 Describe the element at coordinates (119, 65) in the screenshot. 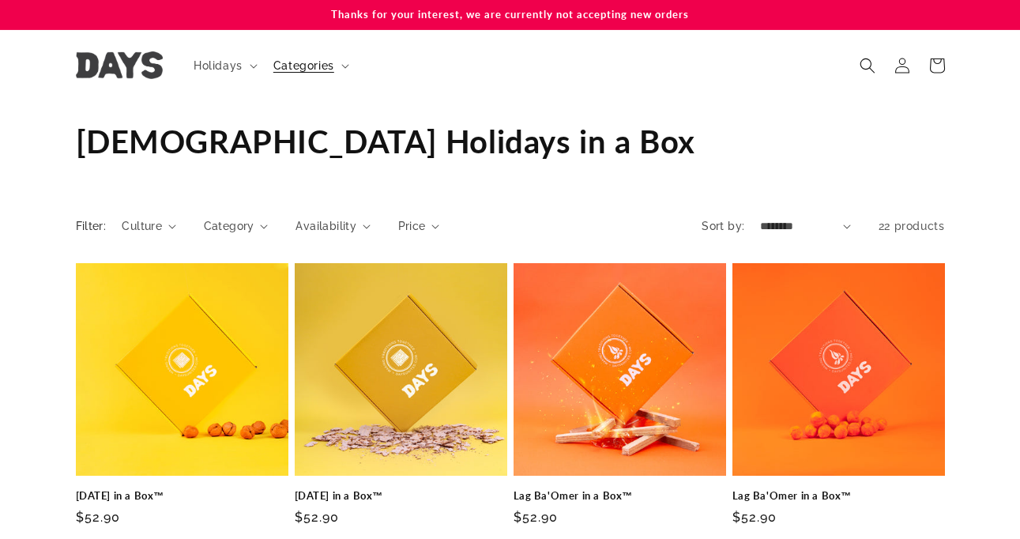

I see `img: Days United` at that location.